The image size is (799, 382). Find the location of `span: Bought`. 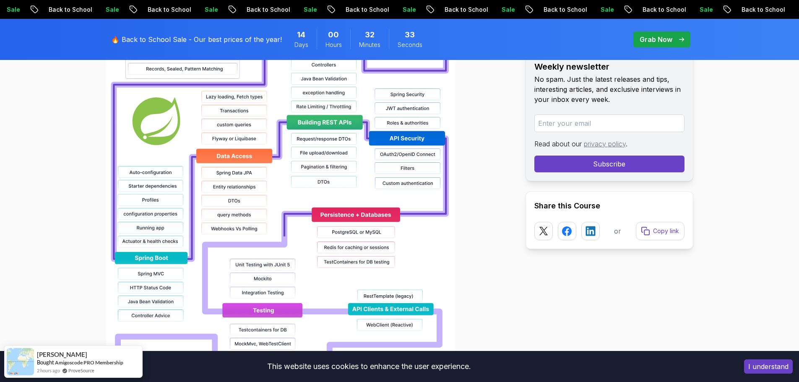

span: Bought is located at coordinates (45, 362).